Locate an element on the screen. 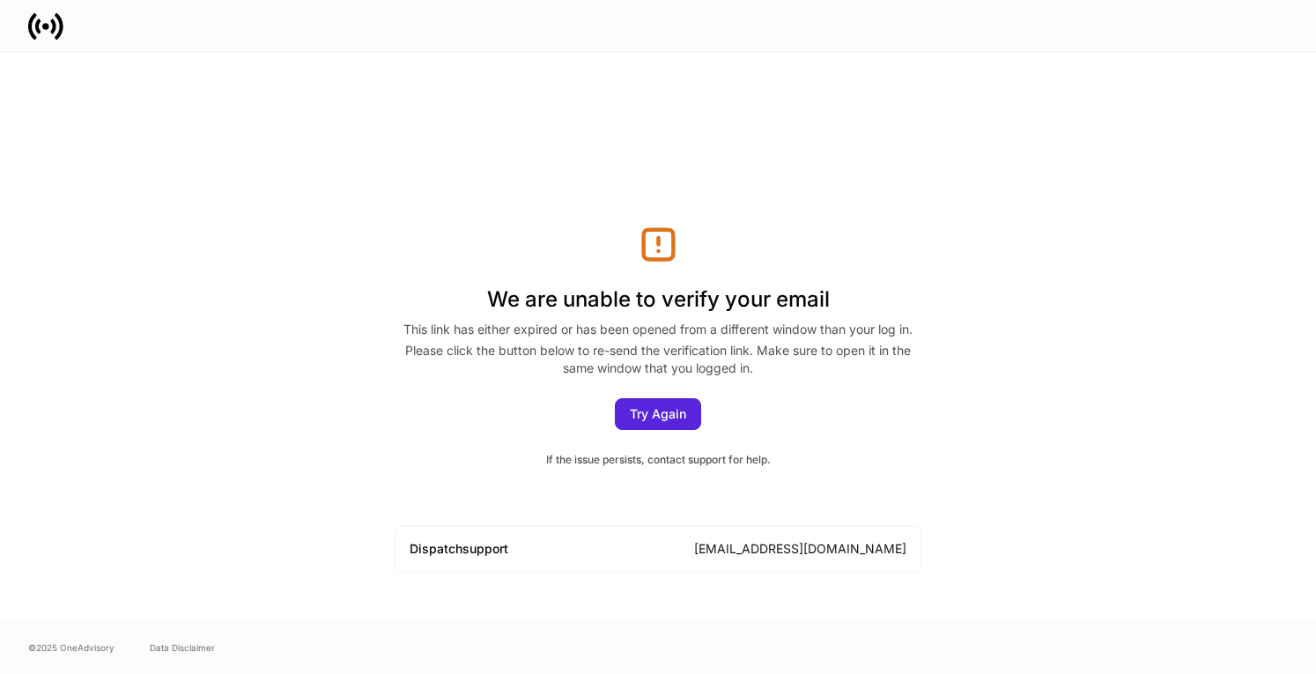 The height and width of the screenshot is (674, 1316). h1: We are unable to verify your email is located at coordinates (658, 293).